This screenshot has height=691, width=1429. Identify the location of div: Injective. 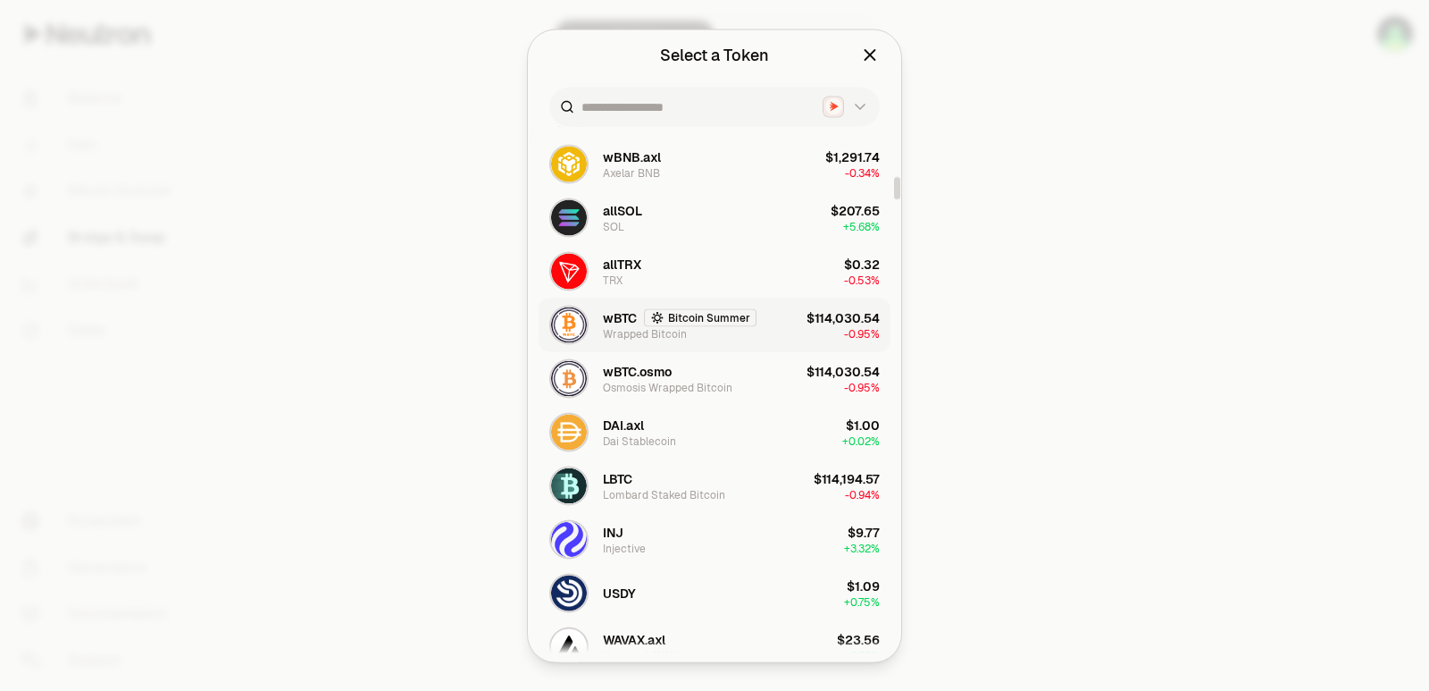
(624, 548).